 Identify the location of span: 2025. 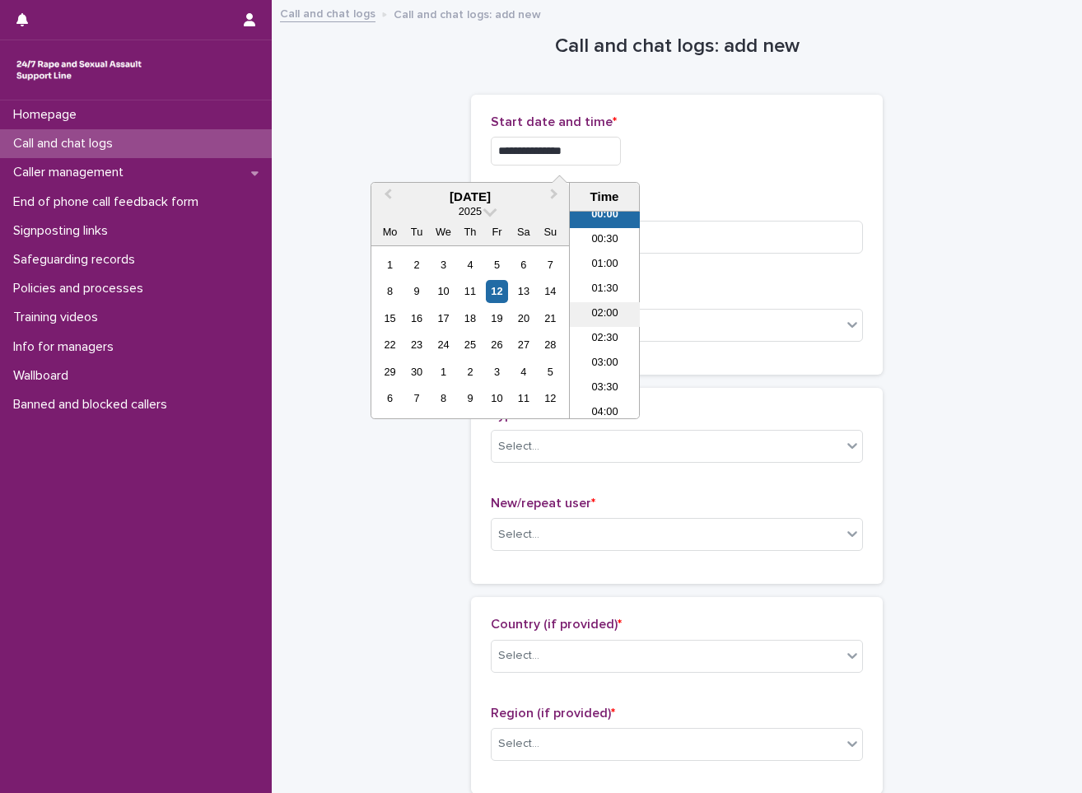
(470, 211).